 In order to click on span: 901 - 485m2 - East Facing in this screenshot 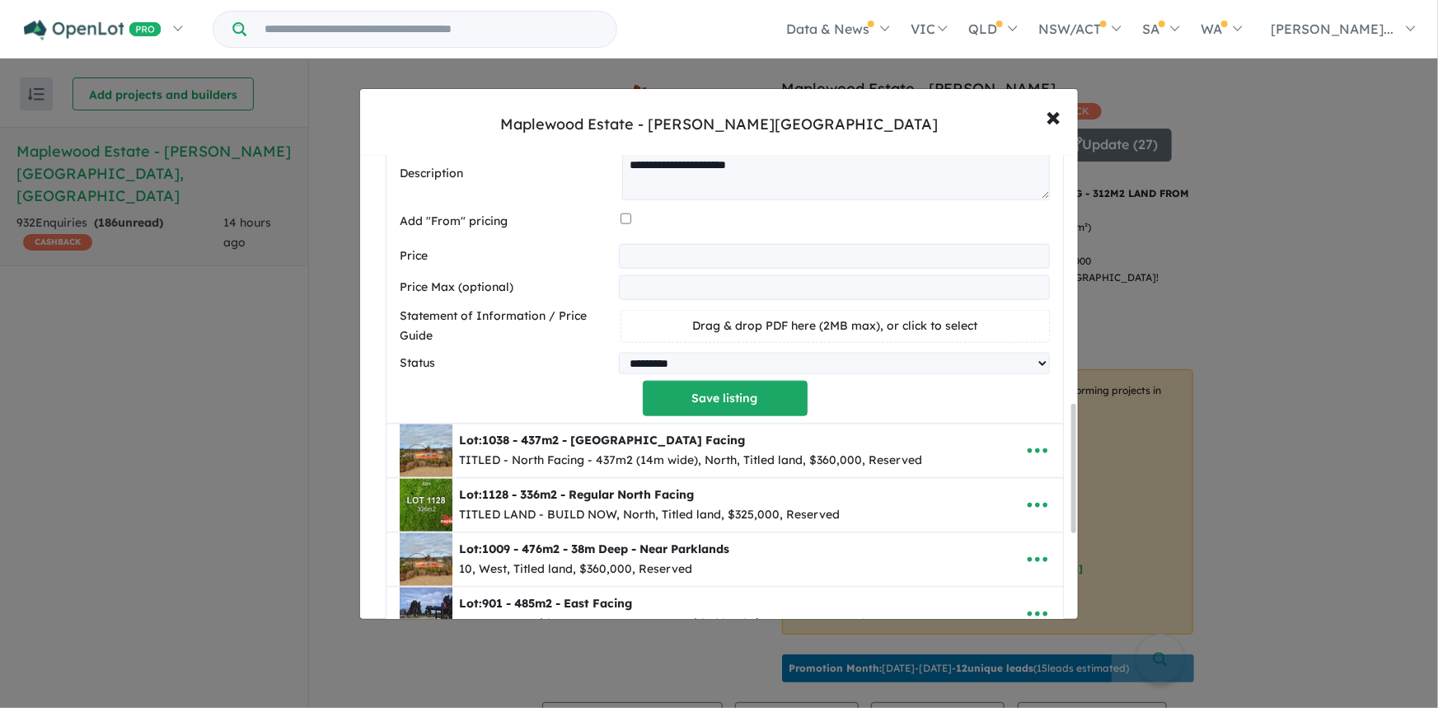, I will do `click(557, 603)`.